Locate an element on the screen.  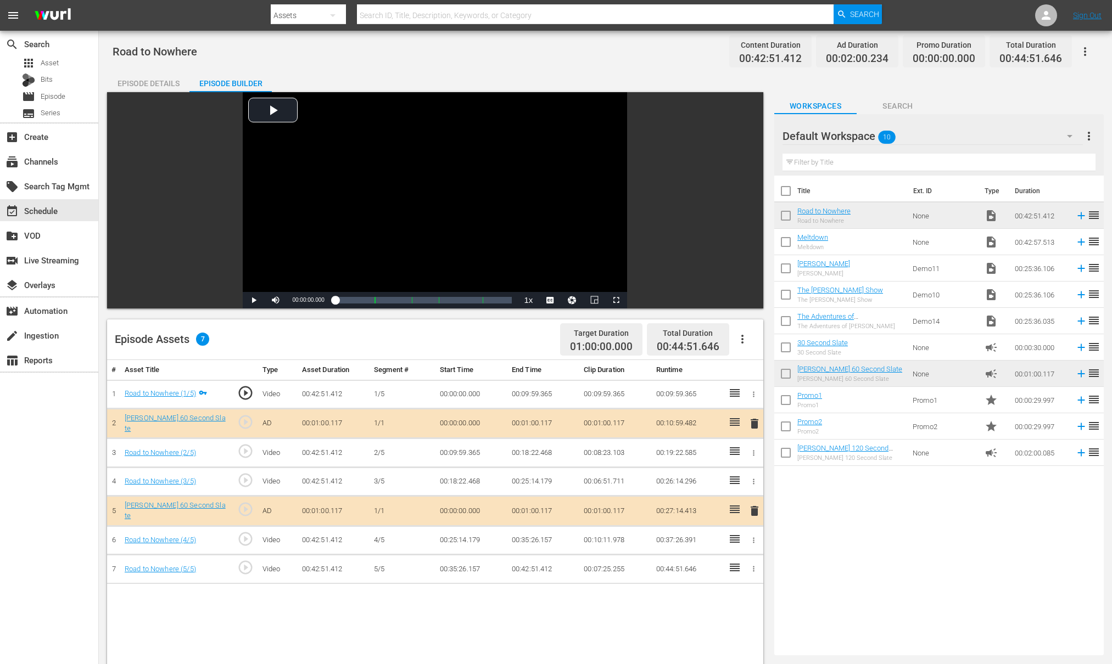
a: Road to Nowhere (4/5) is located at coordinates (160, 540).